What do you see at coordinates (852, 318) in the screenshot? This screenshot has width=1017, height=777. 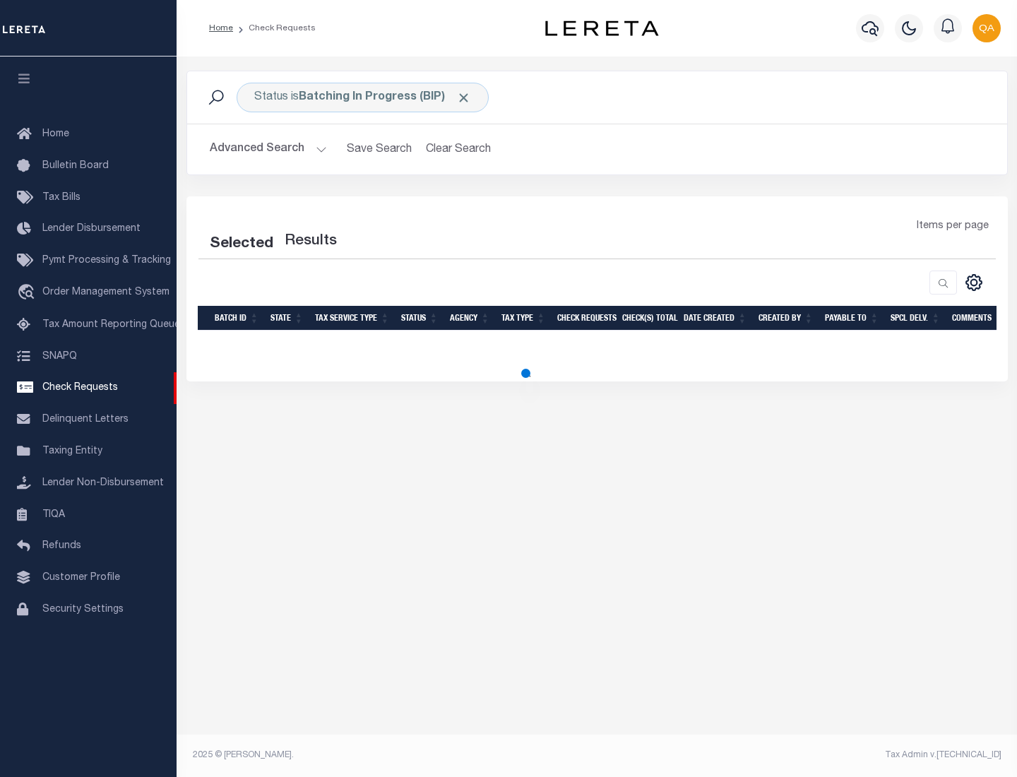 I see `th: Payable To` at bounding box center [852, 318].